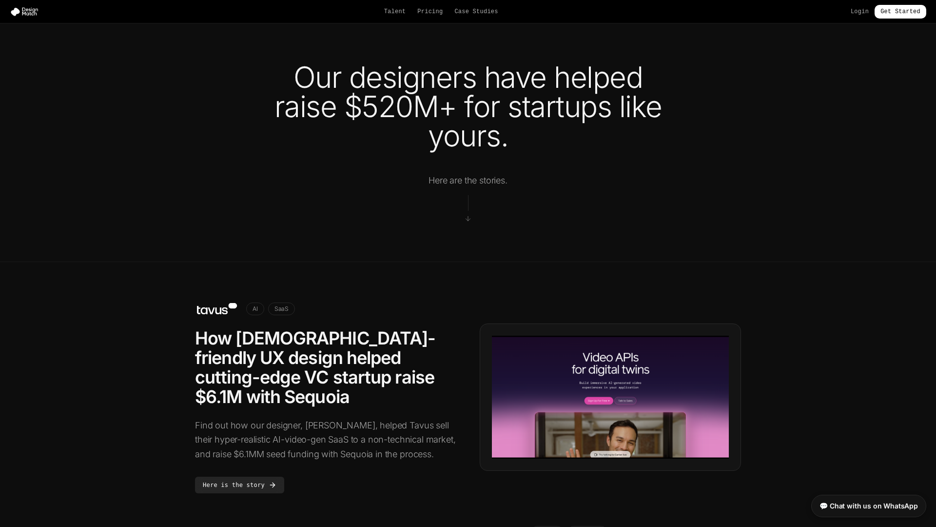  Describe the element at coordinates (395, 12) in the screenshot. I see `a: Talent` at that location.